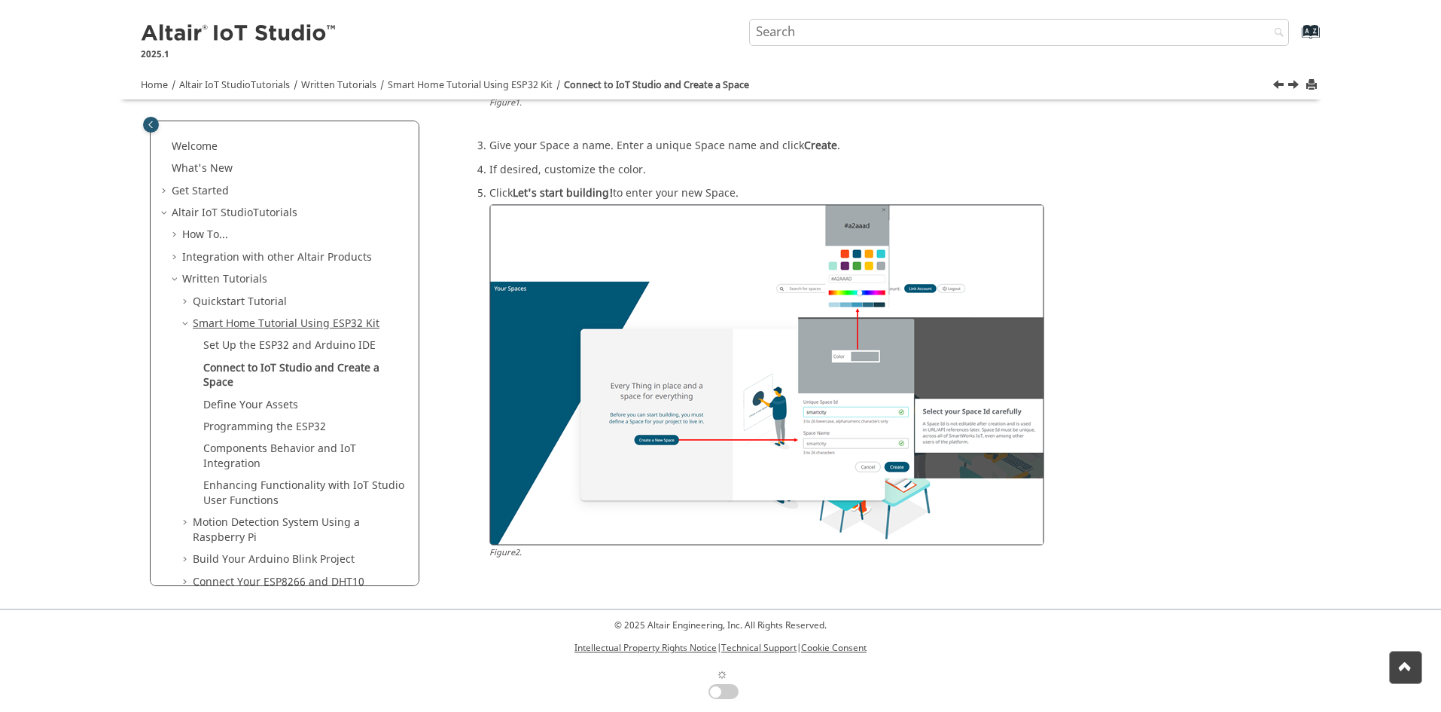 The width and height of the screenshot is (1441, 712). Describe the element at coordinates (187, 560) in the screenshot. I see `span: Expand Build Your Arduino Blink Project` at that location.